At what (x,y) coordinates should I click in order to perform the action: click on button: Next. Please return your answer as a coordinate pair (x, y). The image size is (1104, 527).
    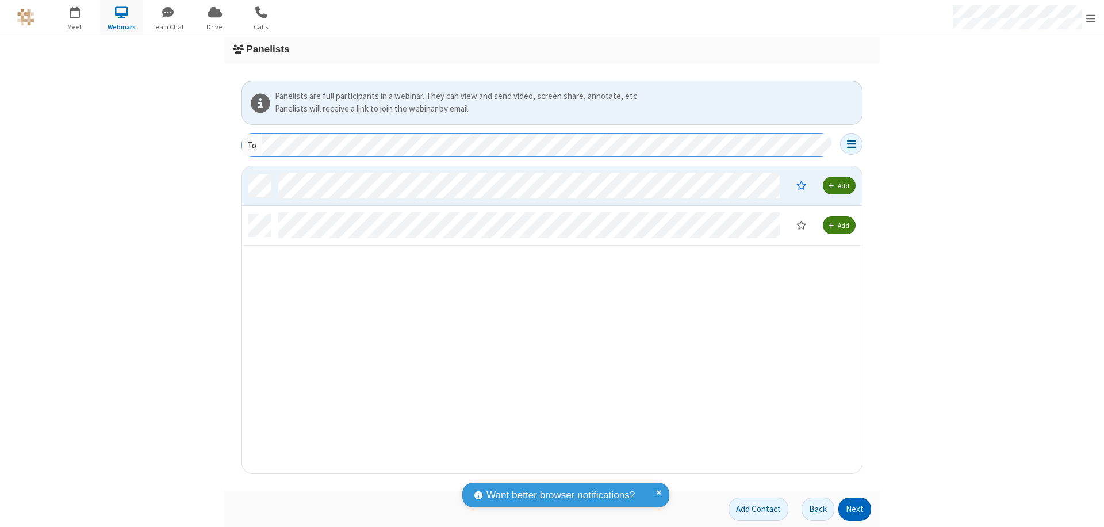
    Looking at the image, I should click on (855, 509).